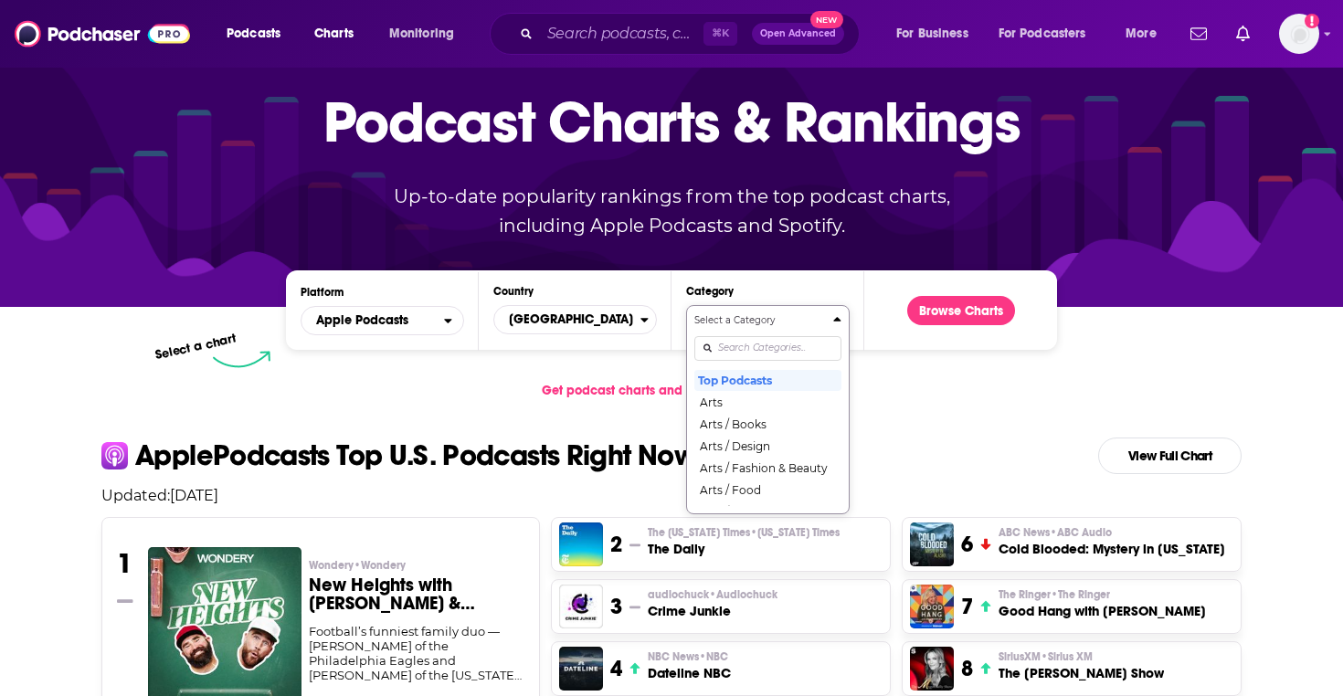  Describe the element at coordinates (333, 34) in the screenshot. I see `span: Charts` at that location.